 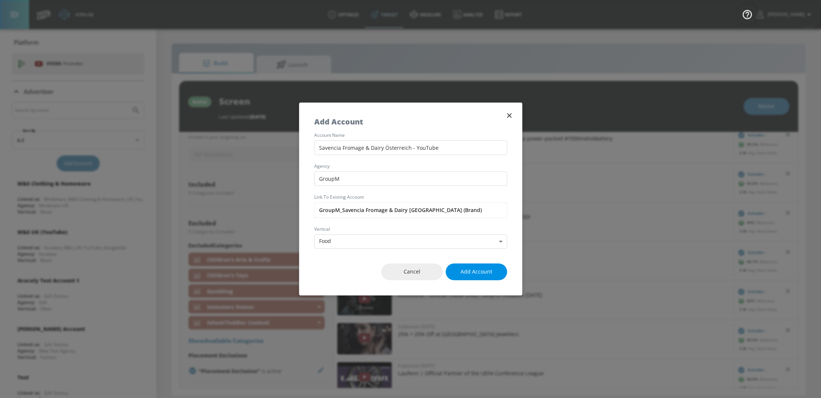 What do you see at coordinates (476, 271) in the screenshot?
I see `button: Add Account` at bounding box center [476, 271].